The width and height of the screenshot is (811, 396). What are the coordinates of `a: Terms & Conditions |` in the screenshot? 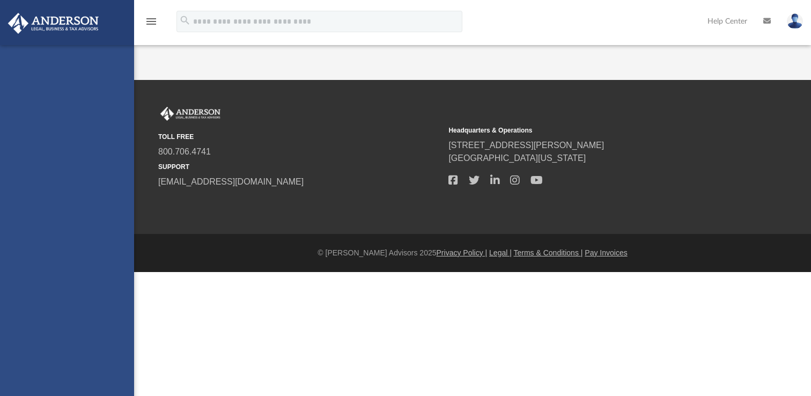 It's located at (548, 253).